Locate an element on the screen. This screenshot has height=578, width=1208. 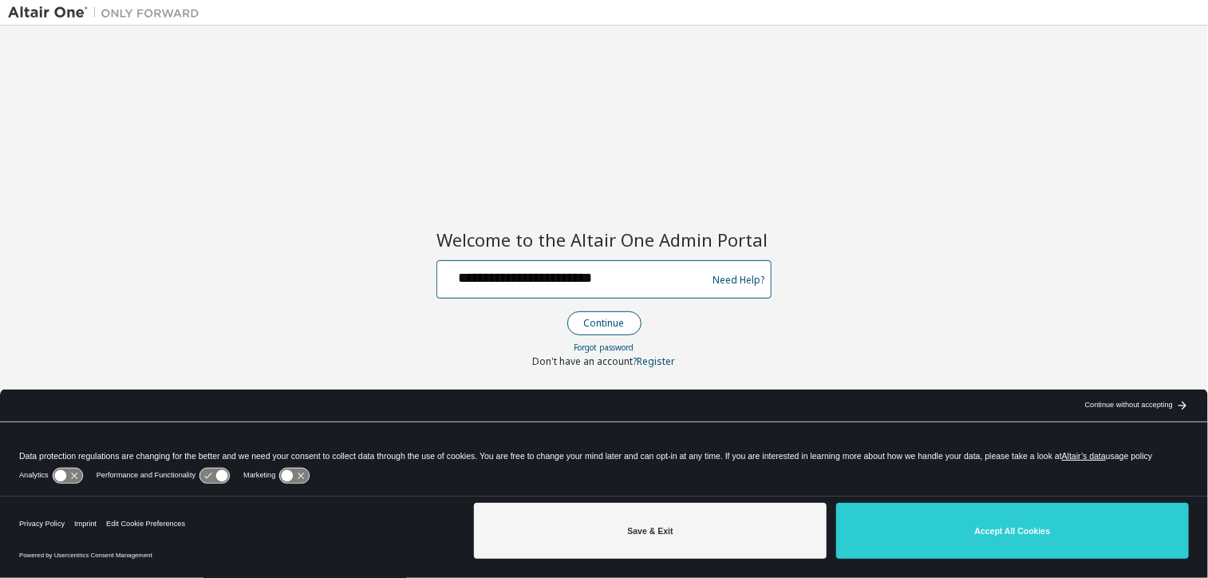
img: Altair One is located at coordinates (108, 13).